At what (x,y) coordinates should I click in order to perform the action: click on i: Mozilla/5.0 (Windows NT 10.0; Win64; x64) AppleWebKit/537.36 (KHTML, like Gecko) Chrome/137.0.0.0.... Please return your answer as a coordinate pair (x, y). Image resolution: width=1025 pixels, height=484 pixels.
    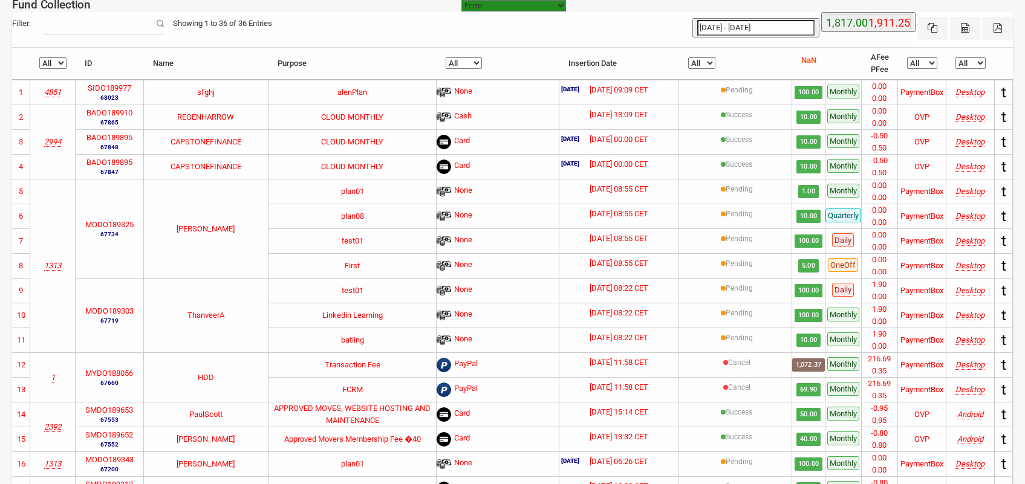
    Looking at the image, I should click on (970, 389).